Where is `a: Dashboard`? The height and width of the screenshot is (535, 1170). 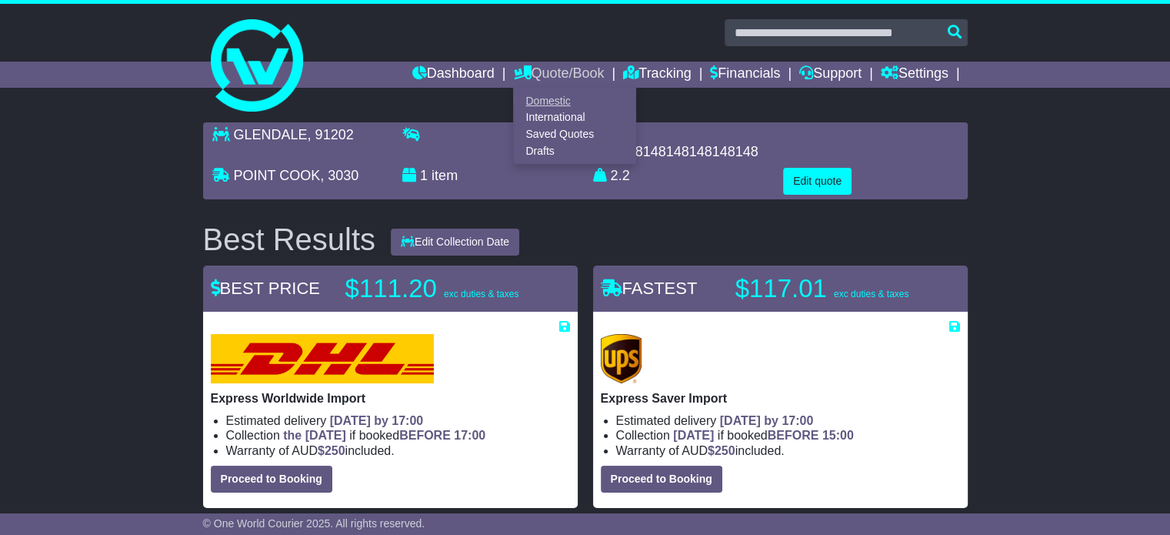
a: Dashboard is located at coordinates (453, 75).